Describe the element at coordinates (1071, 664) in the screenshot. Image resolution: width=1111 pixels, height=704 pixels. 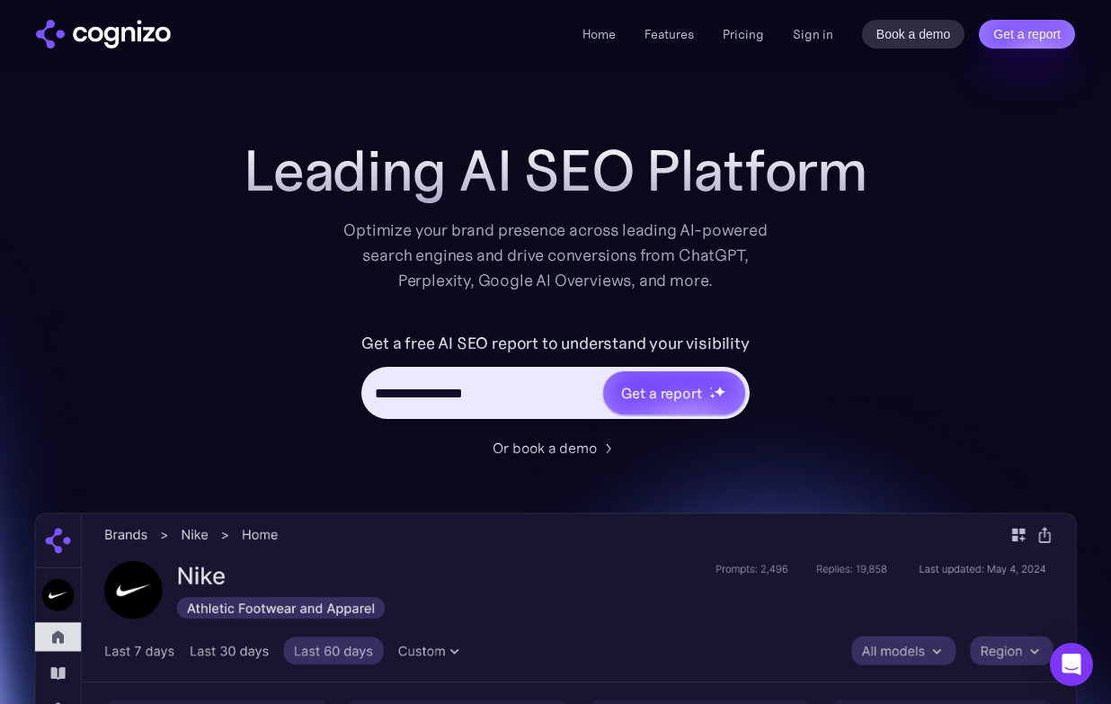
I see `div: Open Intercom Messenger` at that location.